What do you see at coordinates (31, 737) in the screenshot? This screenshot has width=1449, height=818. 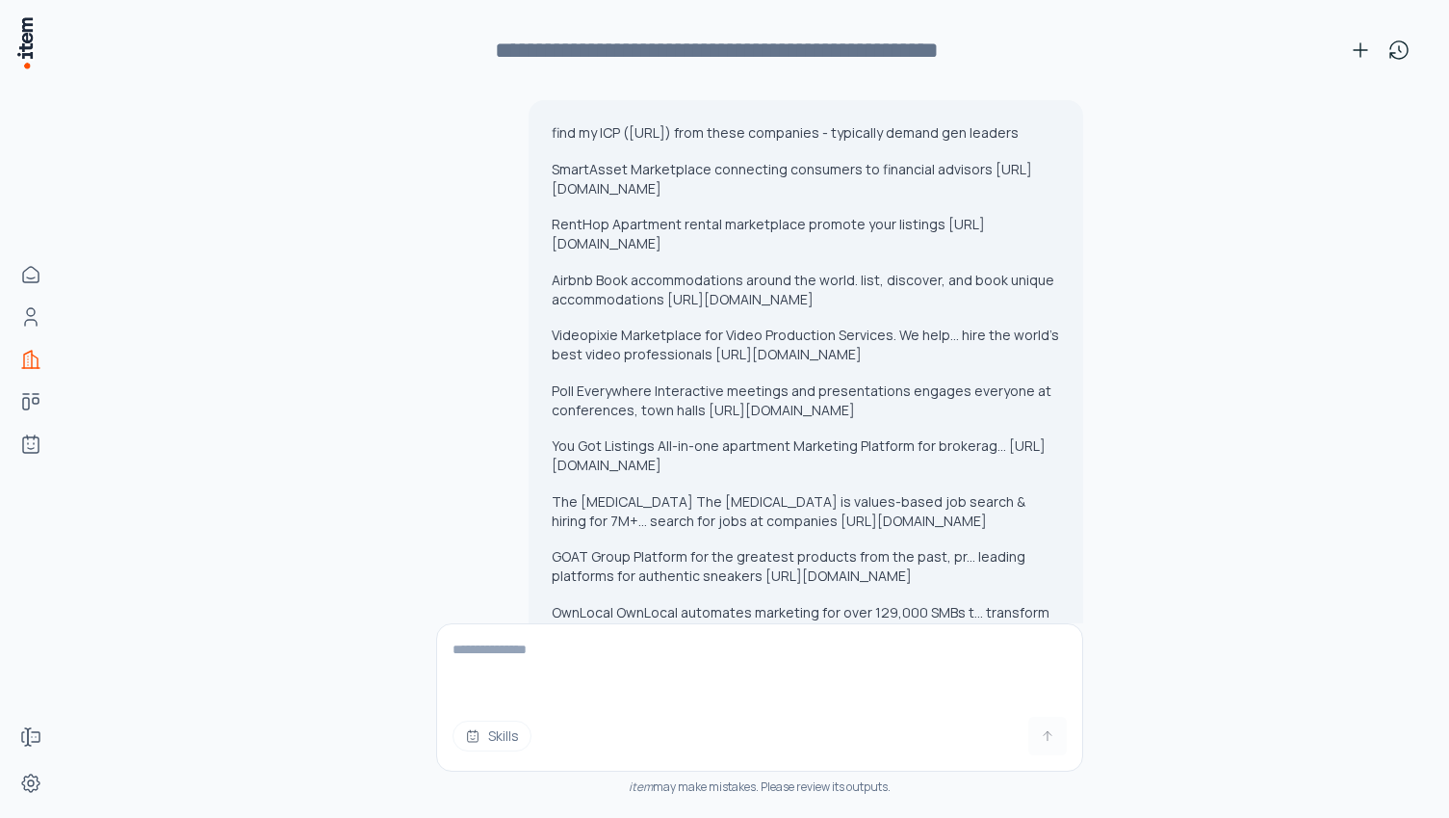 I see `a: Forms` at bounding box center [31, 737].